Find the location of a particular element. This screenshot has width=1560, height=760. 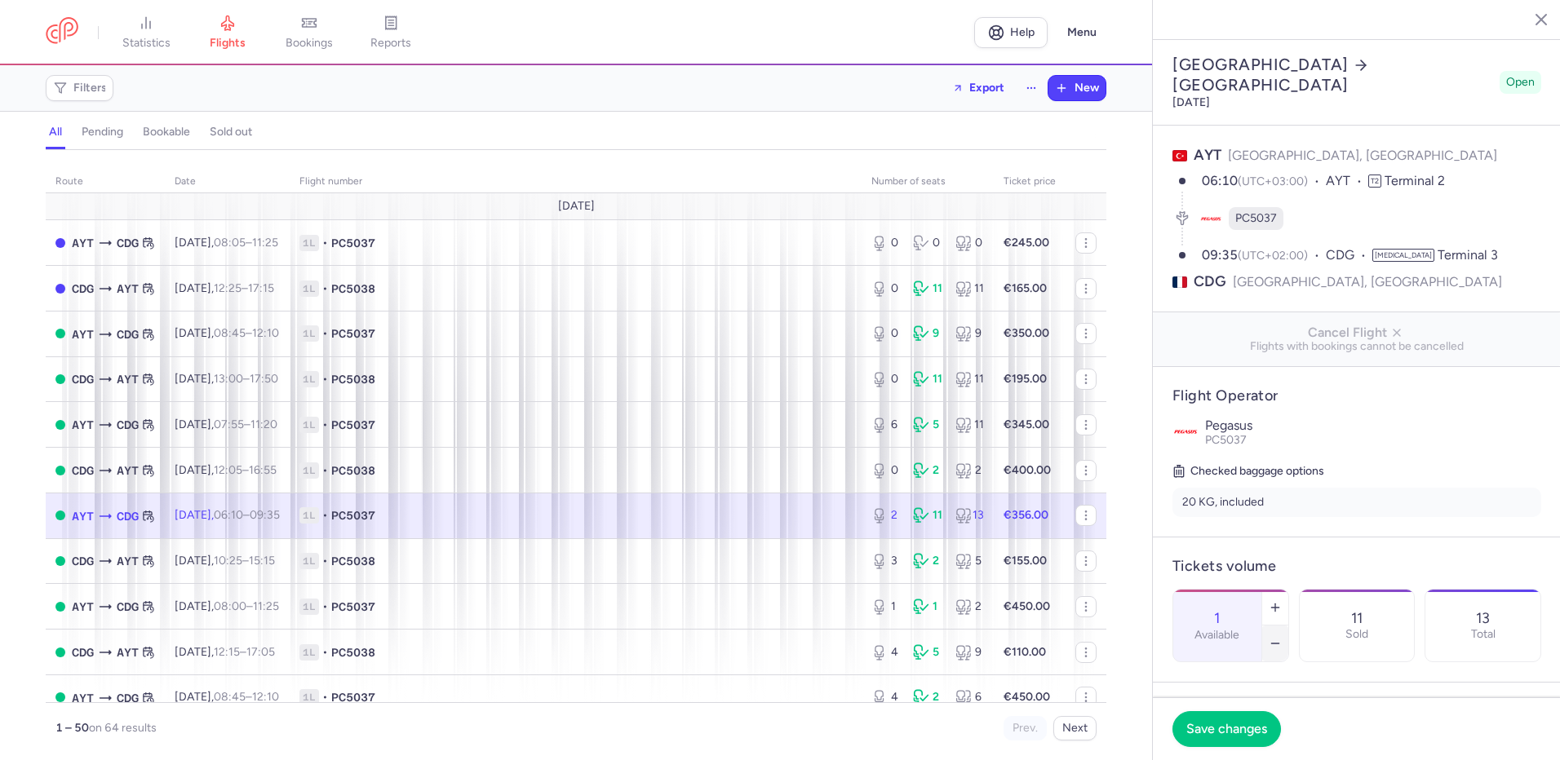

p: Pegasus is located at coordinates (1373, 426).